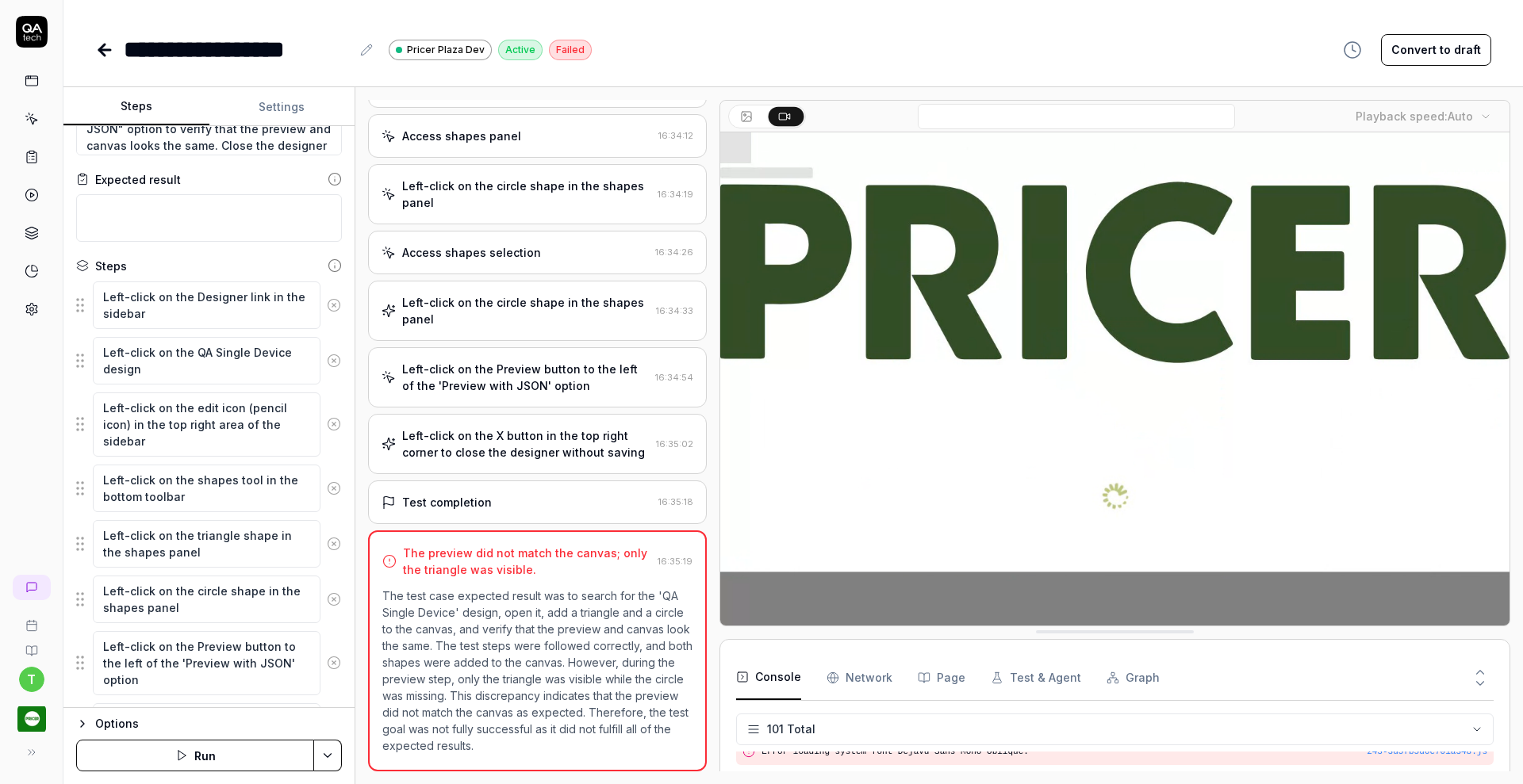 The image size is (1523, 784). I want to click on button: Options, so click(209, 724).